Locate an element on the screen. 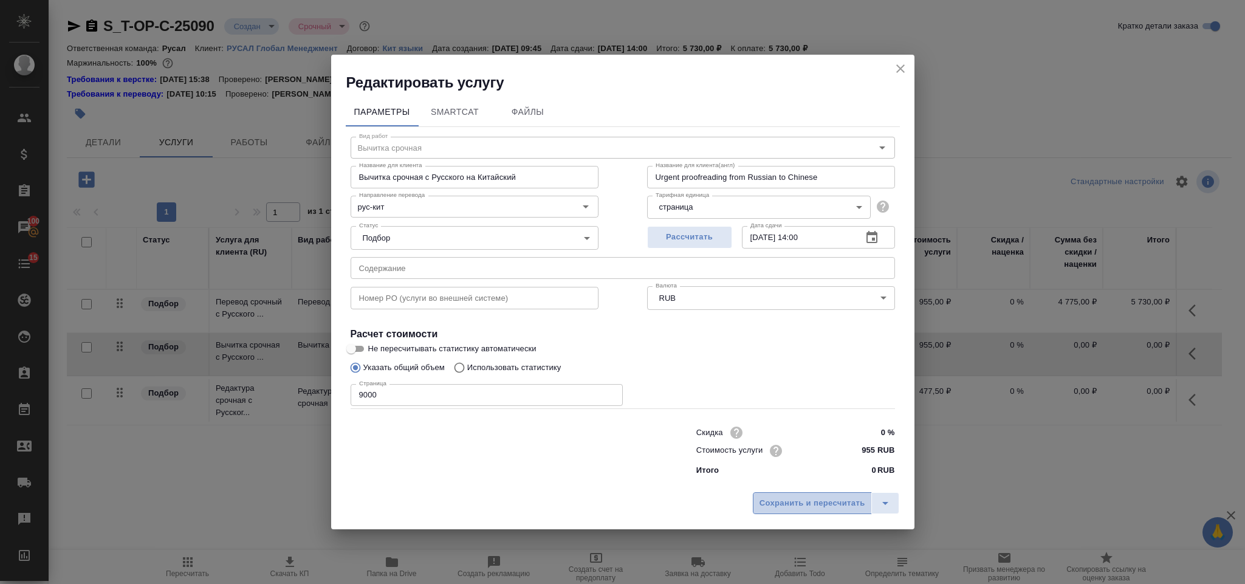  p: Скидка is located at coordinates (710, 433).